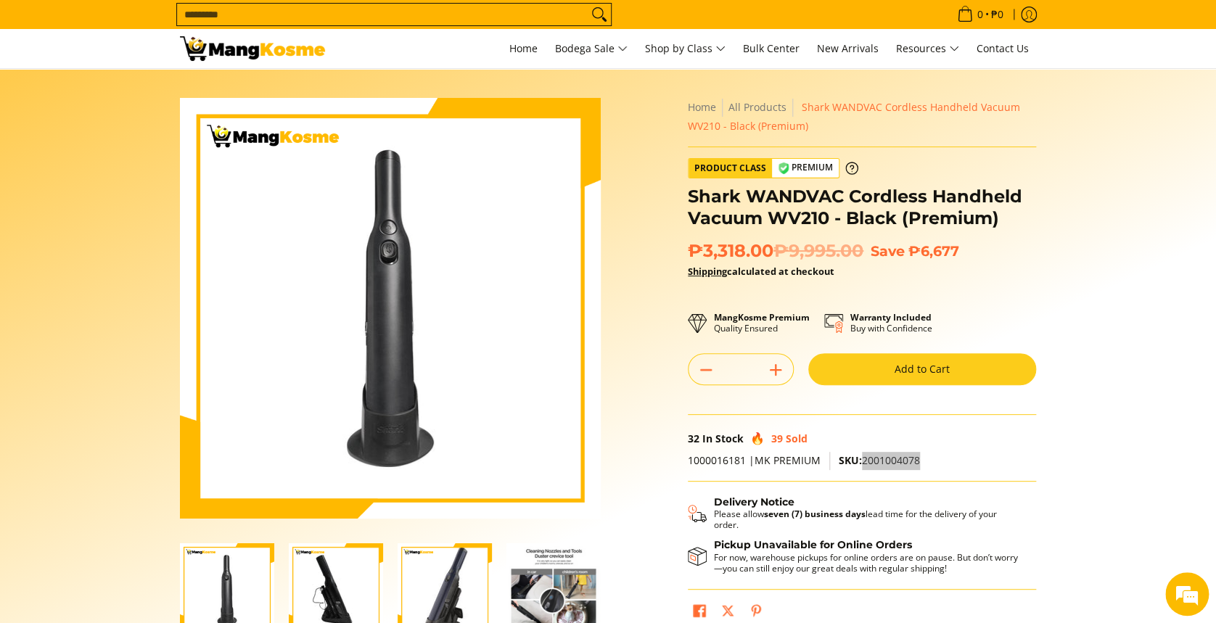 This screenshot has width=1216, height=623. What do you see at coordinates (815, 514) in the screenshot?
I see `strong: seven (7) business days` at bounding box center [815, 514].